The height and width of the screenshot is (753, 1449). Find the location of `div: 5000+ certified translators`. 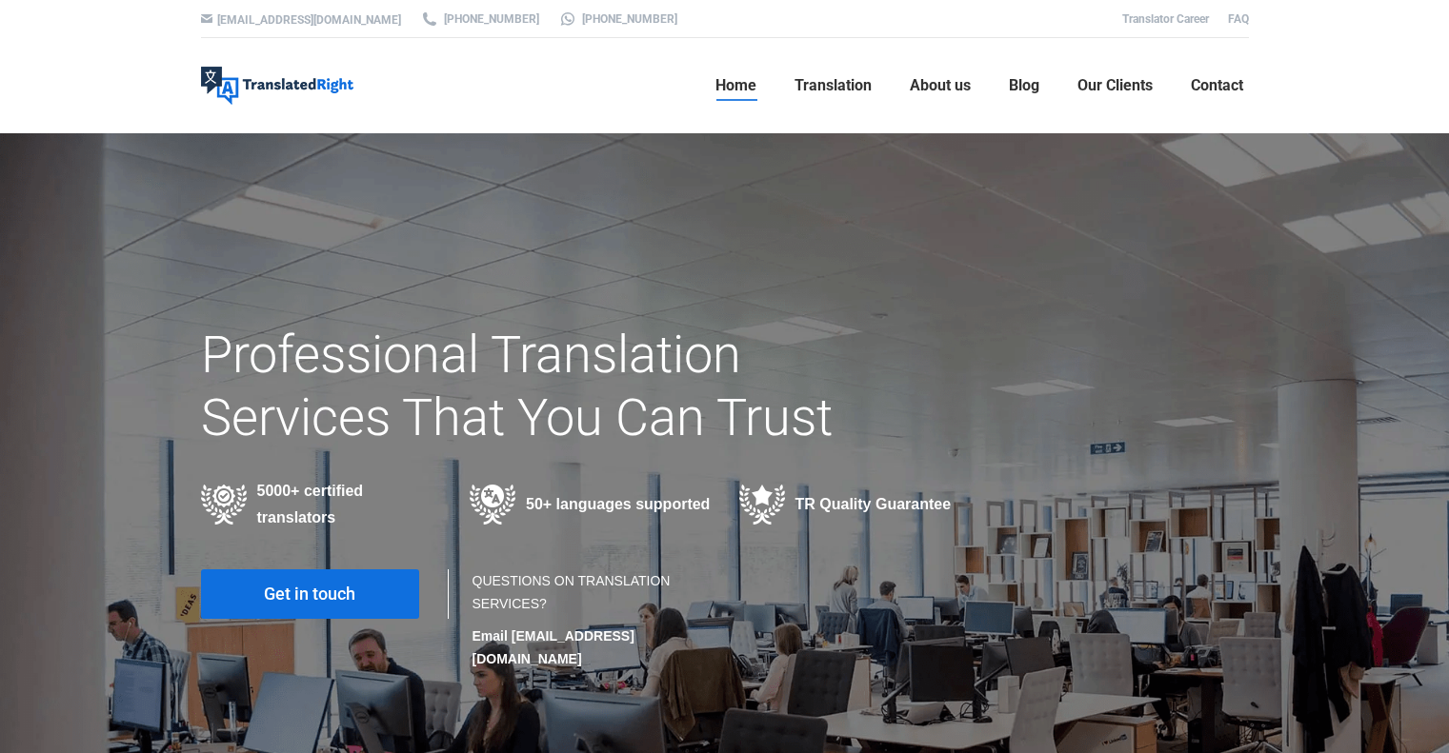

div: 5000+ certified translators is located at coordinates (321, 505).